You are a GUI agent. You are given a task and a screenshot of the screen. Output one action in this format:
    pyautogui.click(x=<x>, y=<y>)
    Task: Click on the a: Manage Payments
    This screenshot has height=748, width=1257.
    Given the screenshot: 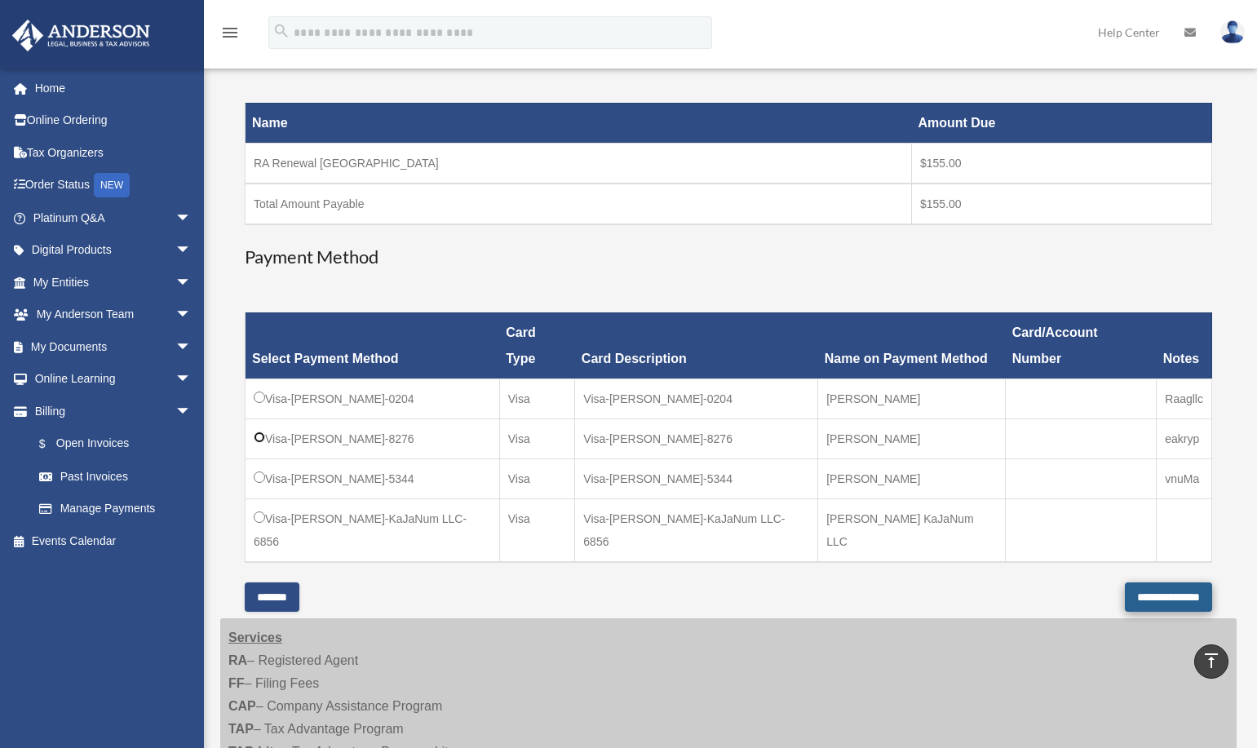 What is the action you would take?
    pyautogui.click(x=115, y=509)
    